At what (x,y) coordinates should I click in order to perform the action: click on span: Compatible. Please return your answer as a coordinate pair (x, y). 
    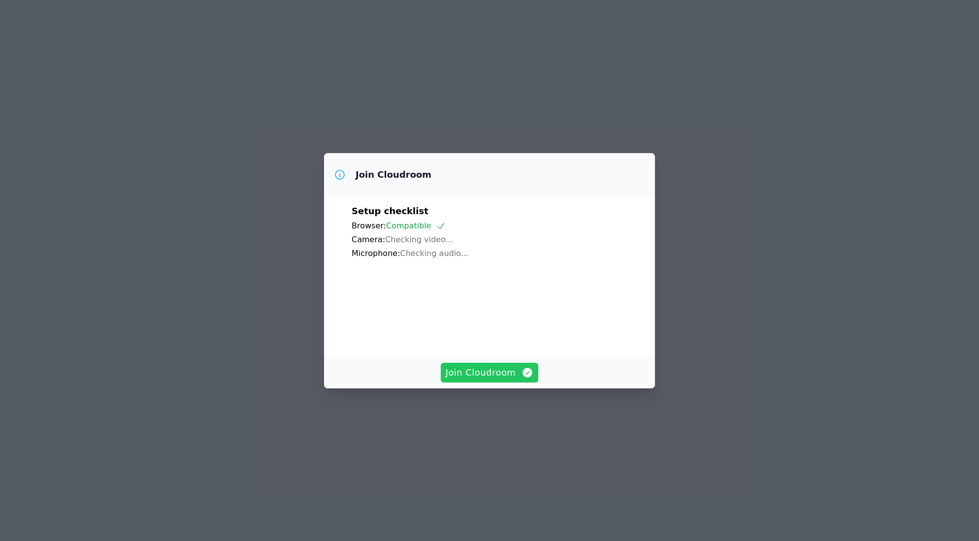
    Looking at the image, I should click on (416, 226).